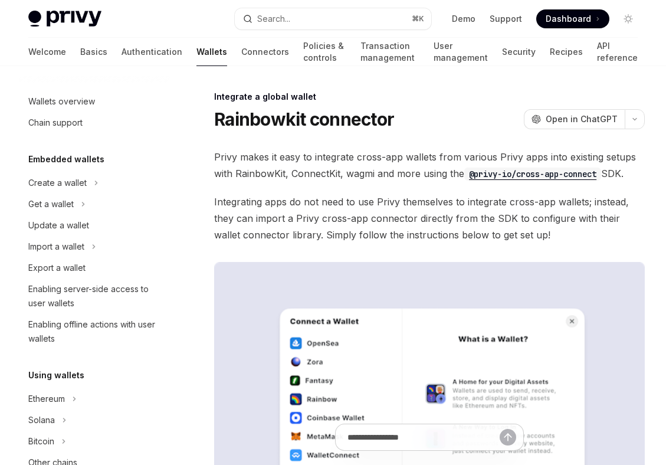 The height and width of the screenshot is (465, 666). What do you see at coordinates (94, 101) in the screenshot?
I see `a: Wallets overview` at bounding box center [94, 101].